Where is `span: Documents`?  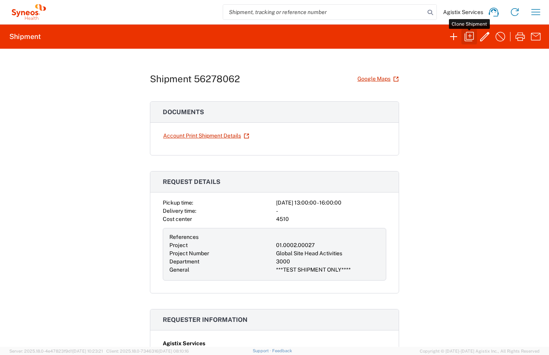
span: Documents is located at coordinates (184, 112).